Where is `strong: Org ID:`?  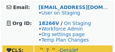 strong: Org ID: is located at coordinates (22, 23).